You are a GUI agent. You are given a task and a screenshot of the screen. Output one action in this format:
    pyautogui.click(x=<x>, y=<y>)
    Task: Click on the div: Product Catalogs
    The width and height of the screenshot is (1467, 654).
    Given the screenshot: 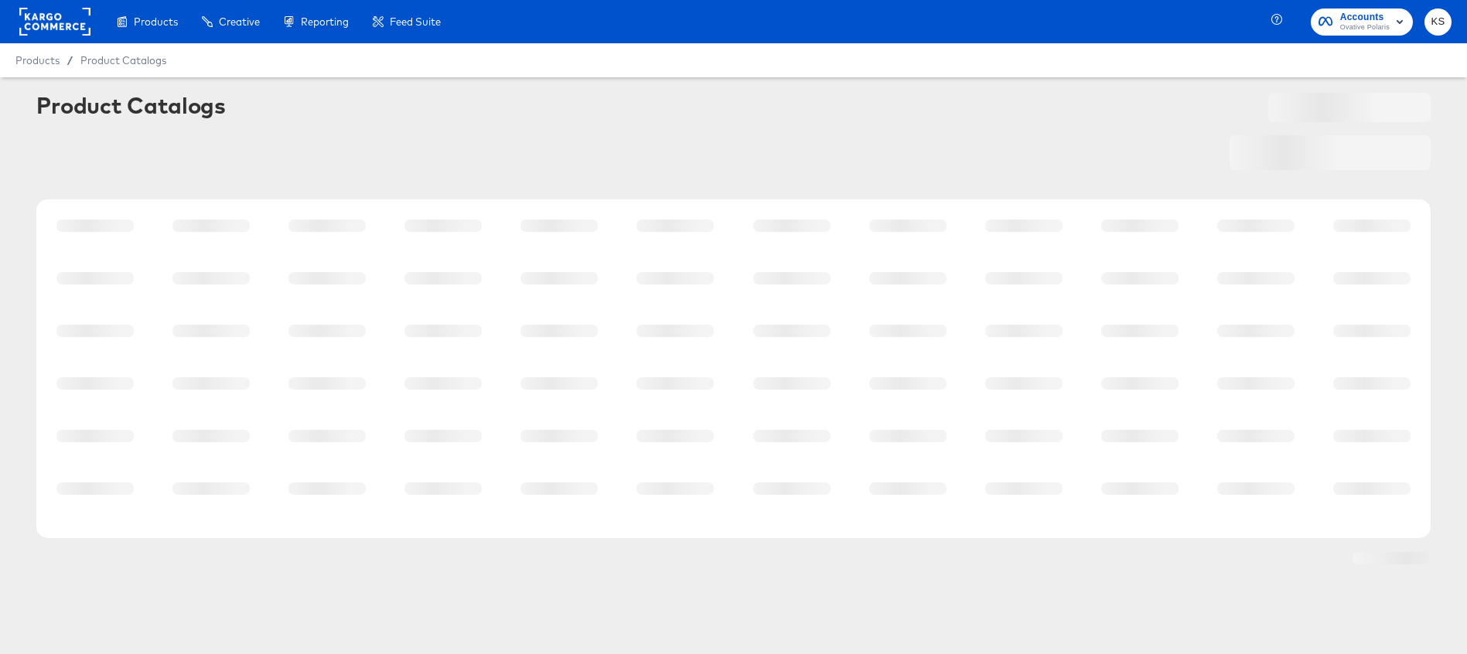 What is the action you would take?
    pyautogui.click(x=131, y=105)
    